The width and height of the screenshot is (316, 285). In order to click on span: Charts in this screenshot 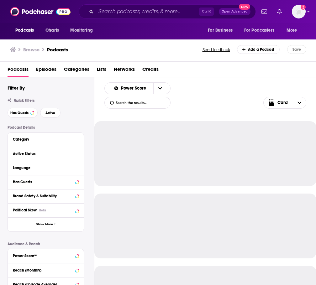, I will do `click(52, 30)`.